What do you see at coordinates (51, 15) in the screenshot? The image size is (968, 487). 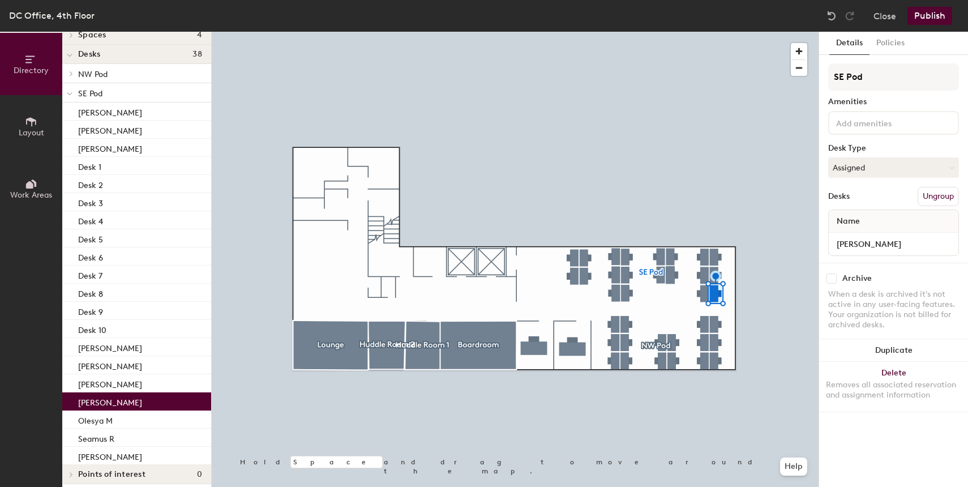 I see `div: DC Office, 4th Floor` at bounding box center [51, 15].